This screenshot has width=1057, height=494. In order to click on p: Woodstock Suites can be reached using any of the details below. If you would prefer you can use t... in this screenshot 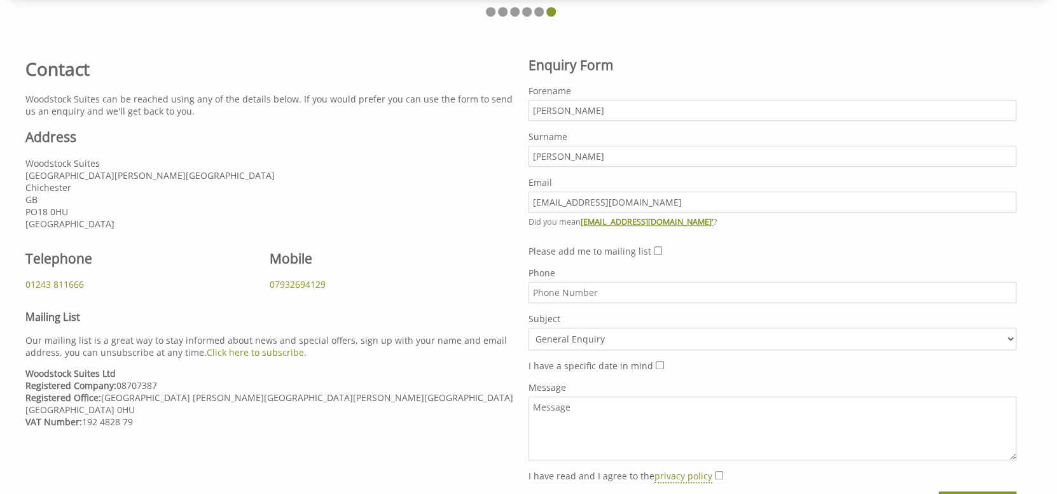, I will do `click(269, 105)`.